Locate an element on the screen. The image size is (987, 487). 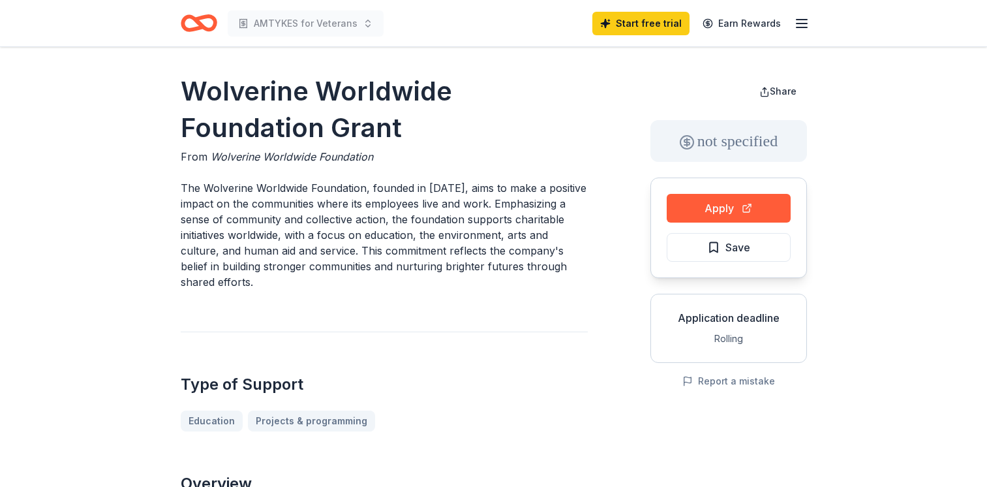
button: Save is located at coordinates (729, 247).